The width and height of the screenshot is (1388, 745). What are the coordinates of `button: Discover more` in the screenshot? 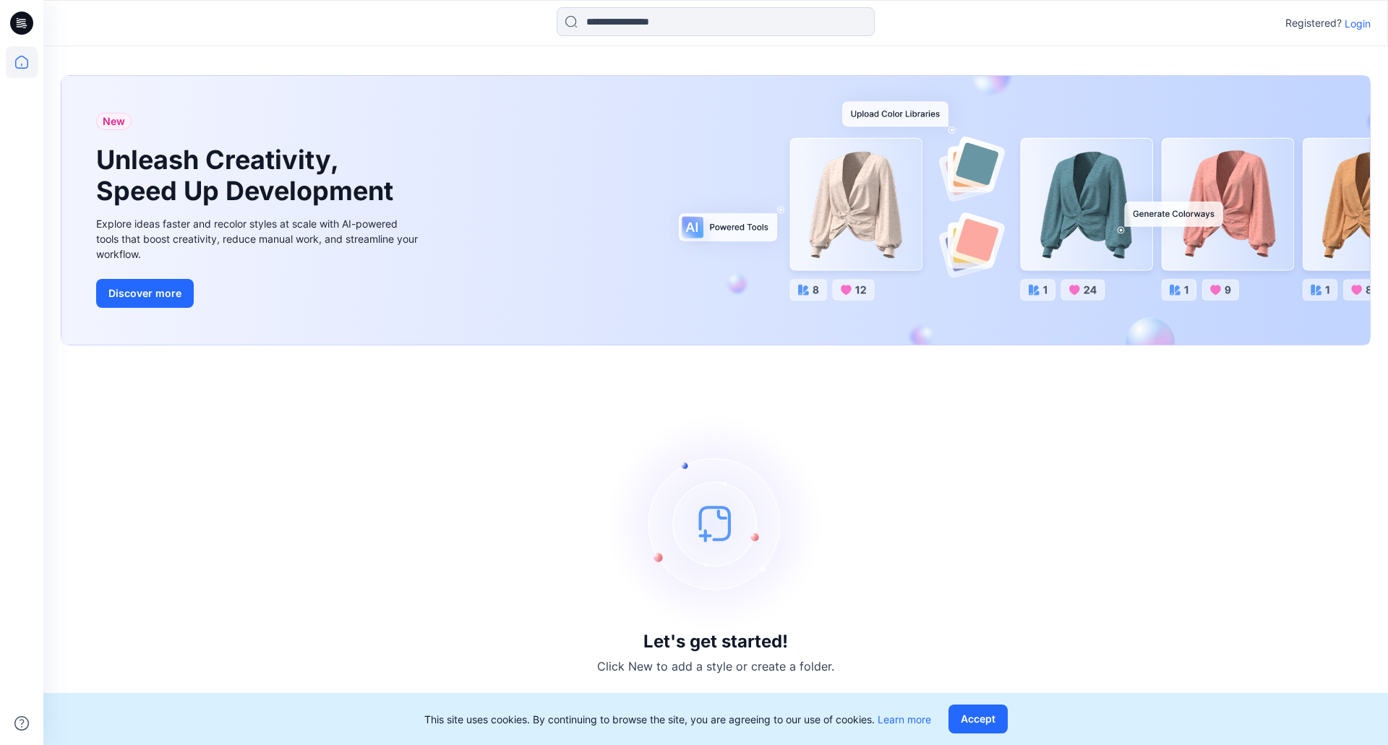 It's located at (145, 293).